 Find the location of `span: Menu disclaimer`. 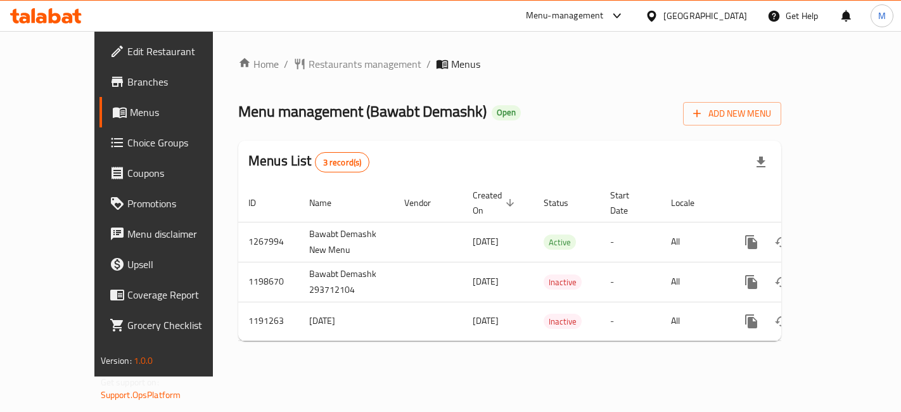

span: Menu disclaimer is located at coordinates (180, 234).